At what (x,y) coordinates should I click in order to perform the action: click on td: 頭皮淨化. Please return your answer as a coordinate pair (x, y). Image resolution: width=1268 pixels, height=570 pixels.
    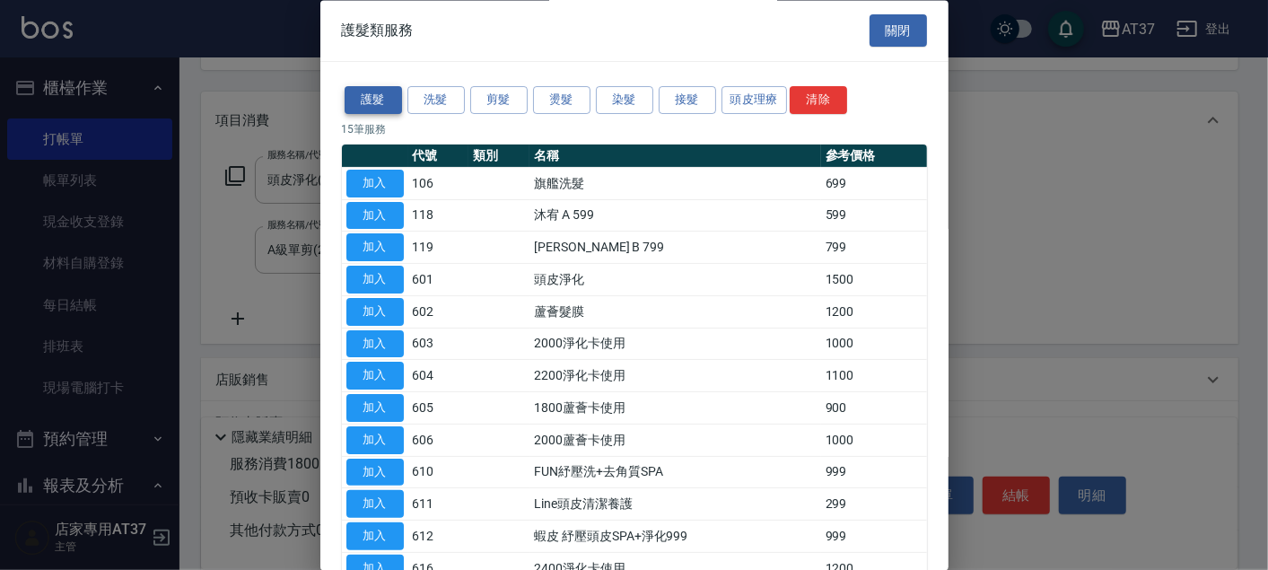
    Looking at the image, I should click on (675, 280).